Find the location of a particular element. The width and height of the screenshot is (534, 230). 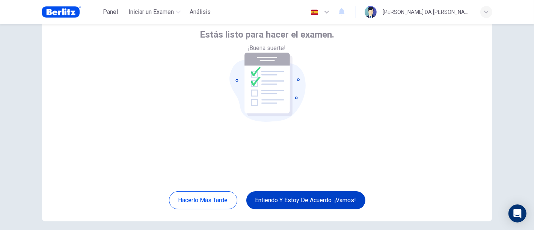

span: Panel is located at coordinates (110, 12).